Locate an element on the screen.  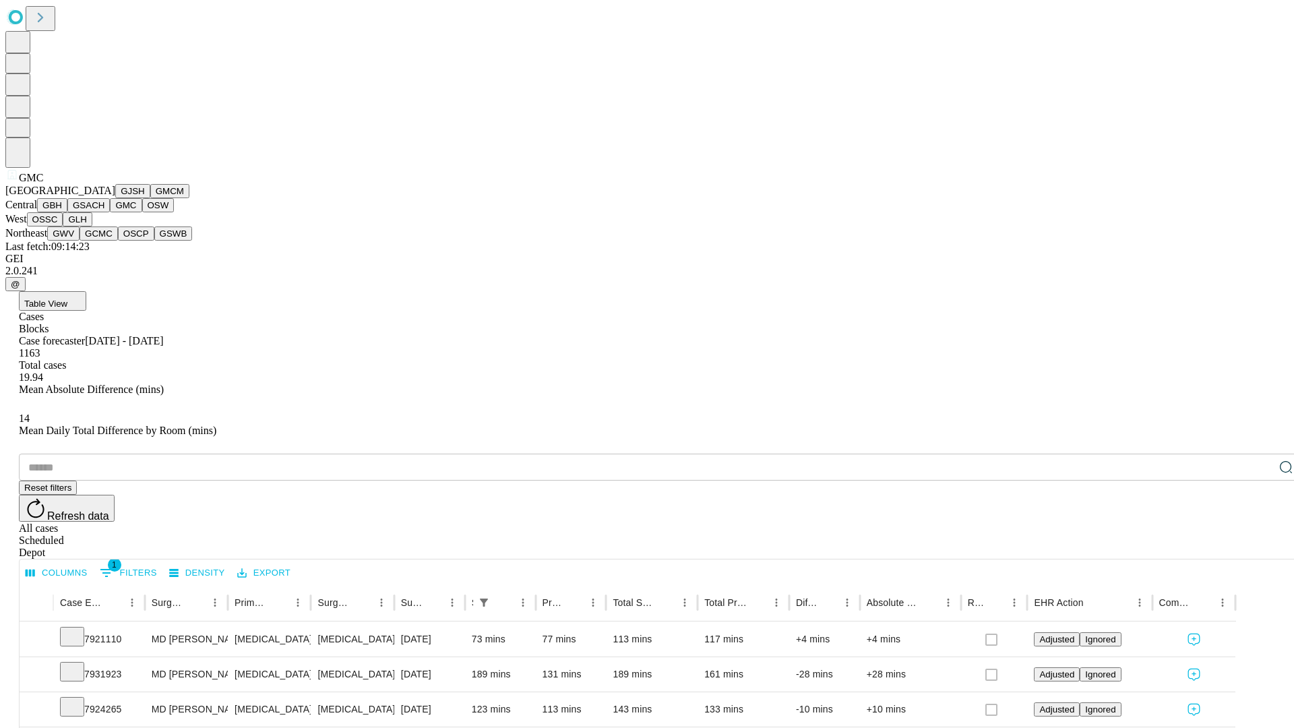
button: GWV is located at coordinates (63, 233).